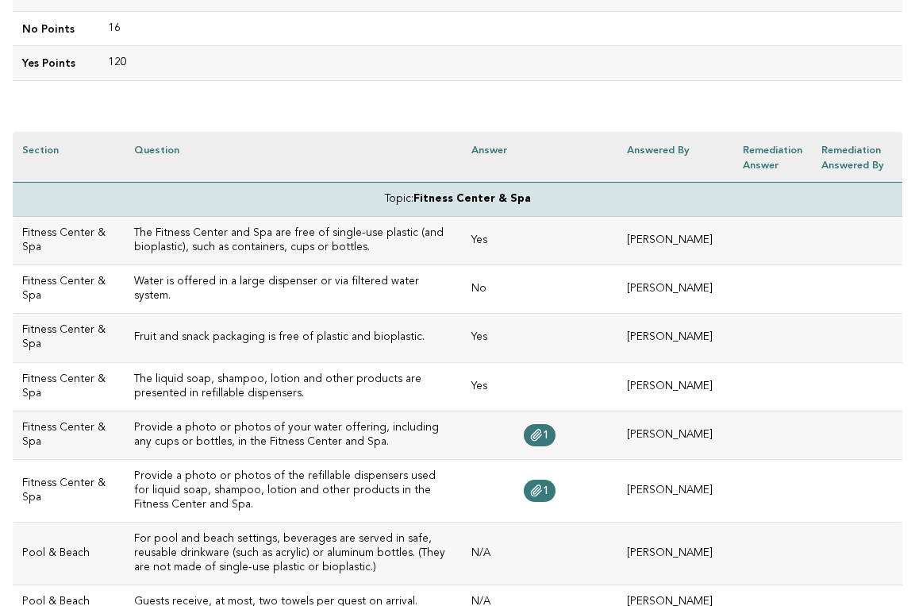 The height and width of the screenshot is (606, 915). Describe the element at coordinates (68, 157) in the screenshot. I see `th: Section` at that location.